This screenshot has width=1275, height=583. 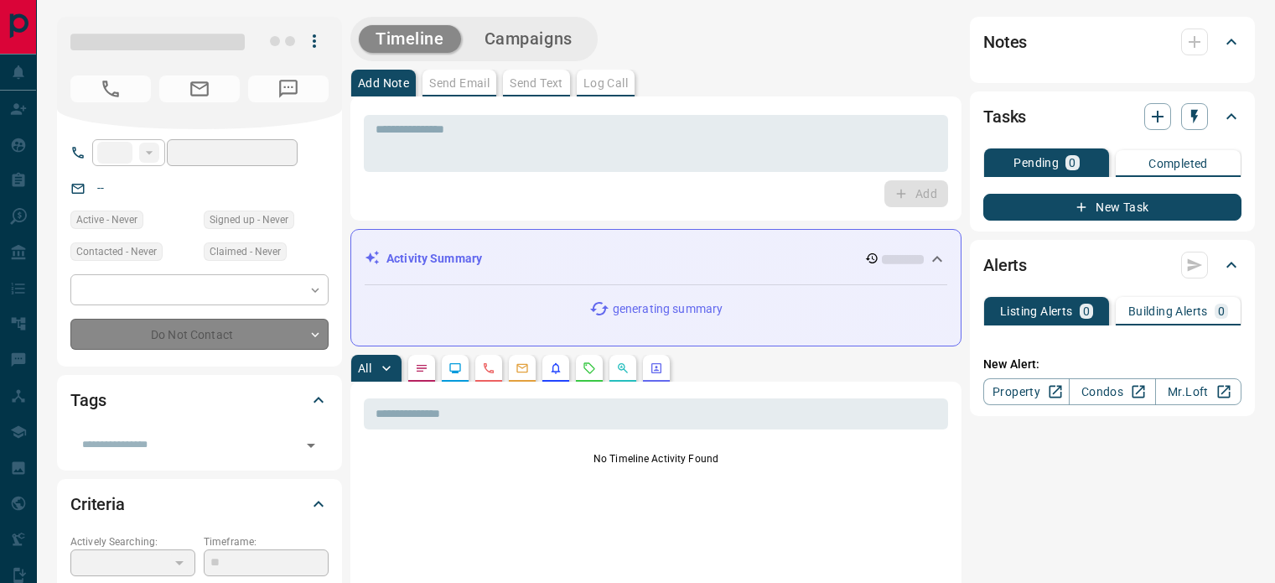 What do you see at coordinates (1004, 117) in the screenshot?
I see `h2: Tasks` at bounding box center [1004, 117].